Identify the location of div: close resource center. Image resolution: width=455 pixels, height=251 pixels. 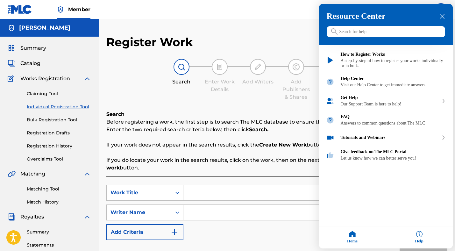
(442, 17).